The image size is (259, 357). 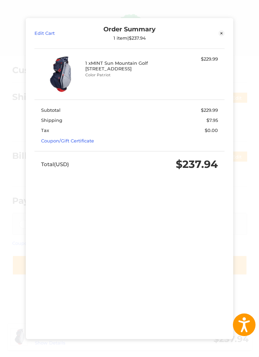 I want to click on div: $229.99, so click(x=196, y=59).